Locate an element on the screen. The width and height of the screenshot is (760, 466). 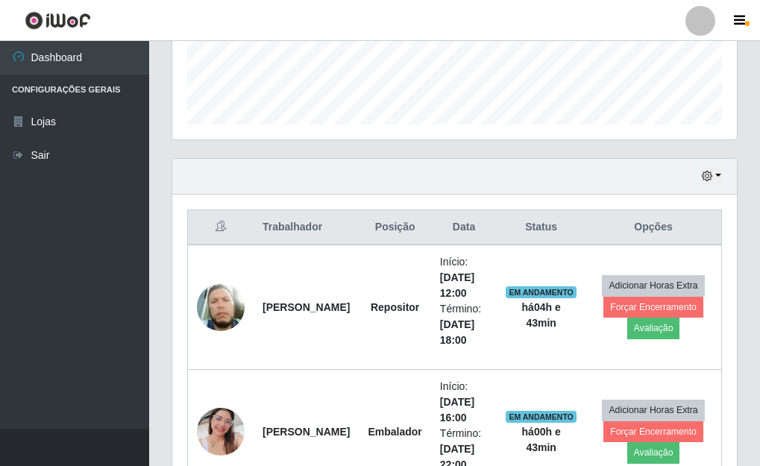
li: Término: is located at coordinates (464, 325).